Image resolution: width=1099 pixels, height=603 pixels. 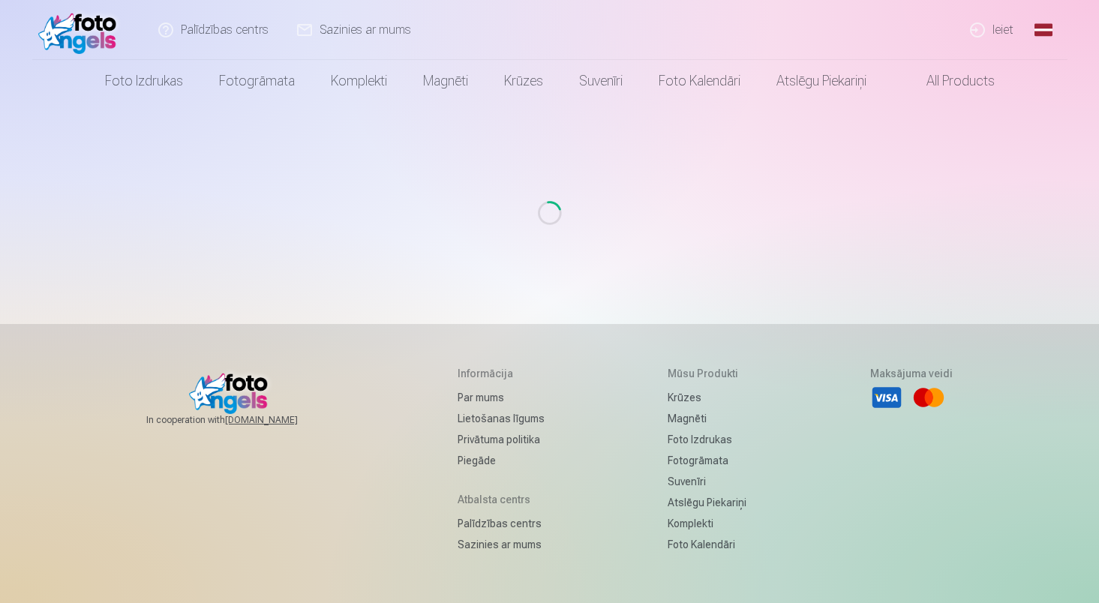 I want to click on a: Palīdzības centrs, so click(x=501, y=523).